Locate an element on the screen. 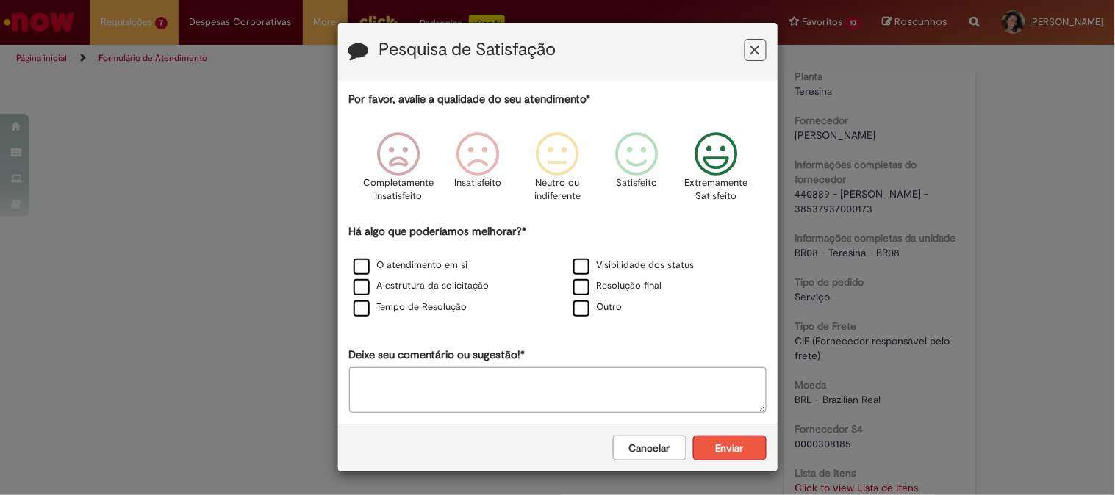 The width and height of the screenshot is (1115, 495). div: Neutro ou indiferente is located at coordinates (557, 171).